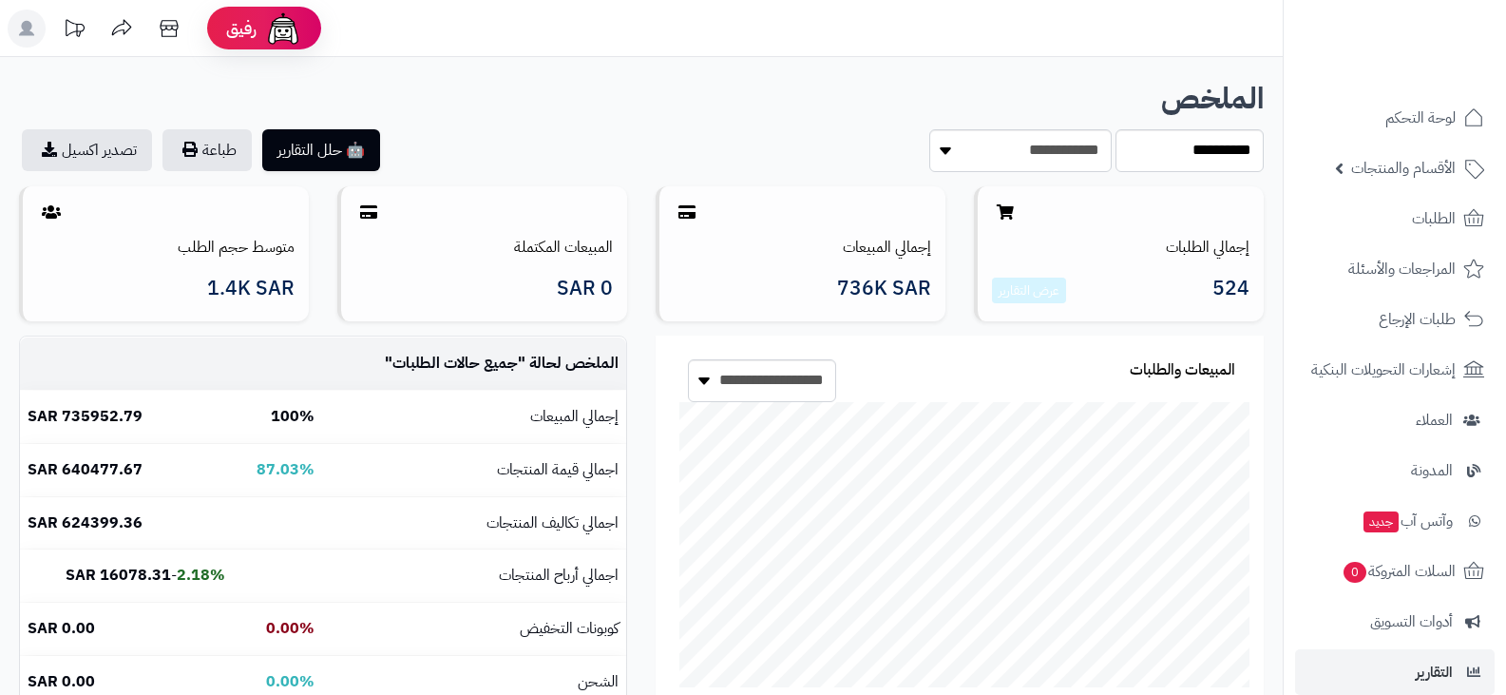 This screenshot has height=695, width=1506. What do you see at coordinates (1395, 370) in the screenshot?
I see `a: إشعارات التحويلات البنكية` at bounding box center [1395, 370].